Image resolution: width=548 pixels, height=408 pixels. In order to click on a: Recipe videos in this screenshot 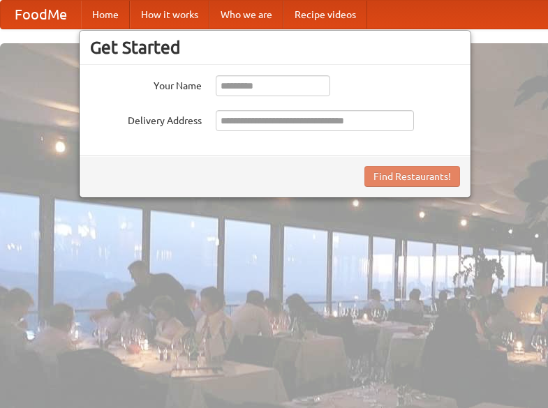, I will do `click(325, 15)`.